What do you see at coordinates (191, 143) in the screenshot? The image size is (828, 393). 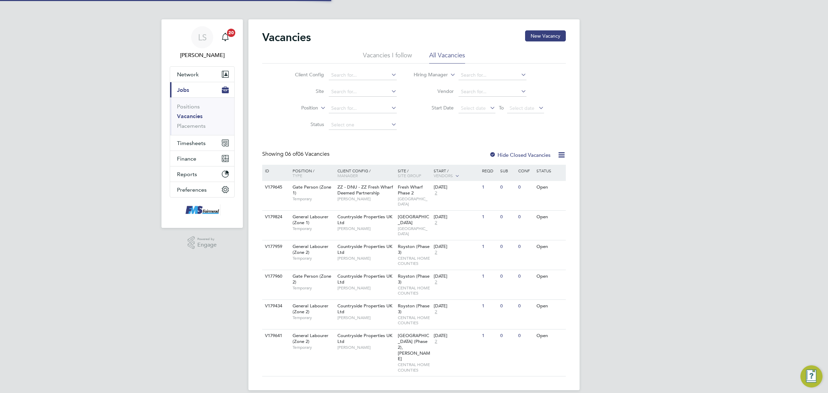 I see `span: Timesheets` at bounding box center [191, 143].